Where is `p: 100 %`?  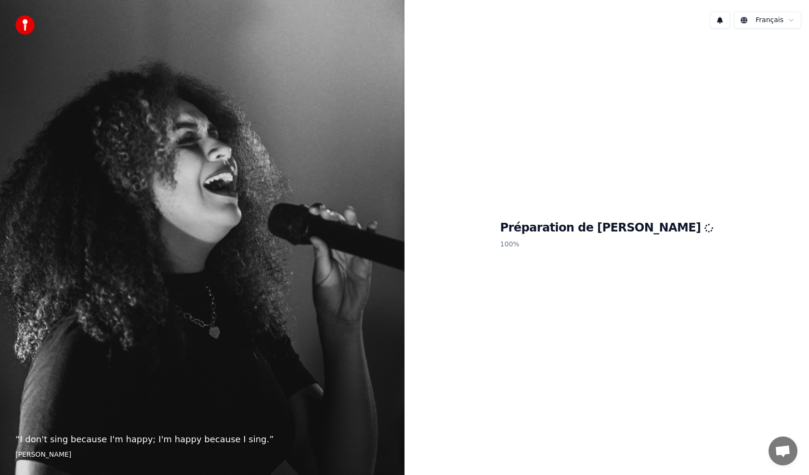 p: 100 % is located at coordinates (607, 245).